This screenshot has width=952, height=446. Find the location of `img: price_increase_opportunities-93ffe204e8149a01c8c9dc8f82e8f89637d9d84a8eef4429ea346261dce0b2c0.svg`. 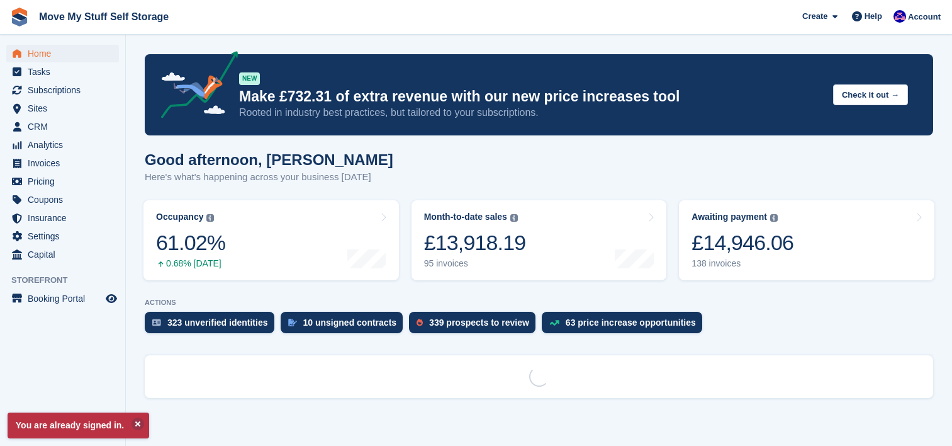

img: price_increase_opportunities-93ffe204e8149a01c8c9dc8f82e8f89637d9d84a8eef4429ea346261dce0b2c0.svg is located at coordinates (554, 322).